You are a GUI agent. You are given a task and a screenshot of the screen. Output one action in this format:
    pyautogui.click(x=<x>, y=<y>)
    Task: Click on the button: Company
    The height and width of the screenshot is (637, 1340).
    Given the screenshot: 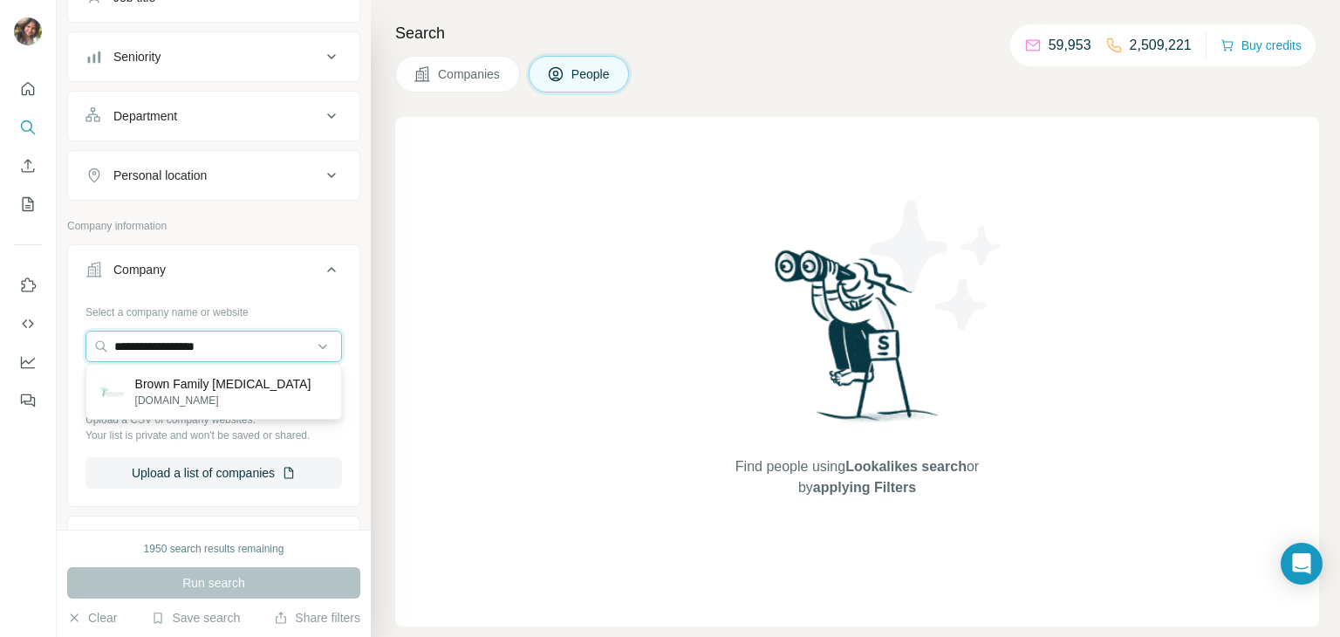 What is the action you would take?
    pyautogui.click(x=214, y=273)
    